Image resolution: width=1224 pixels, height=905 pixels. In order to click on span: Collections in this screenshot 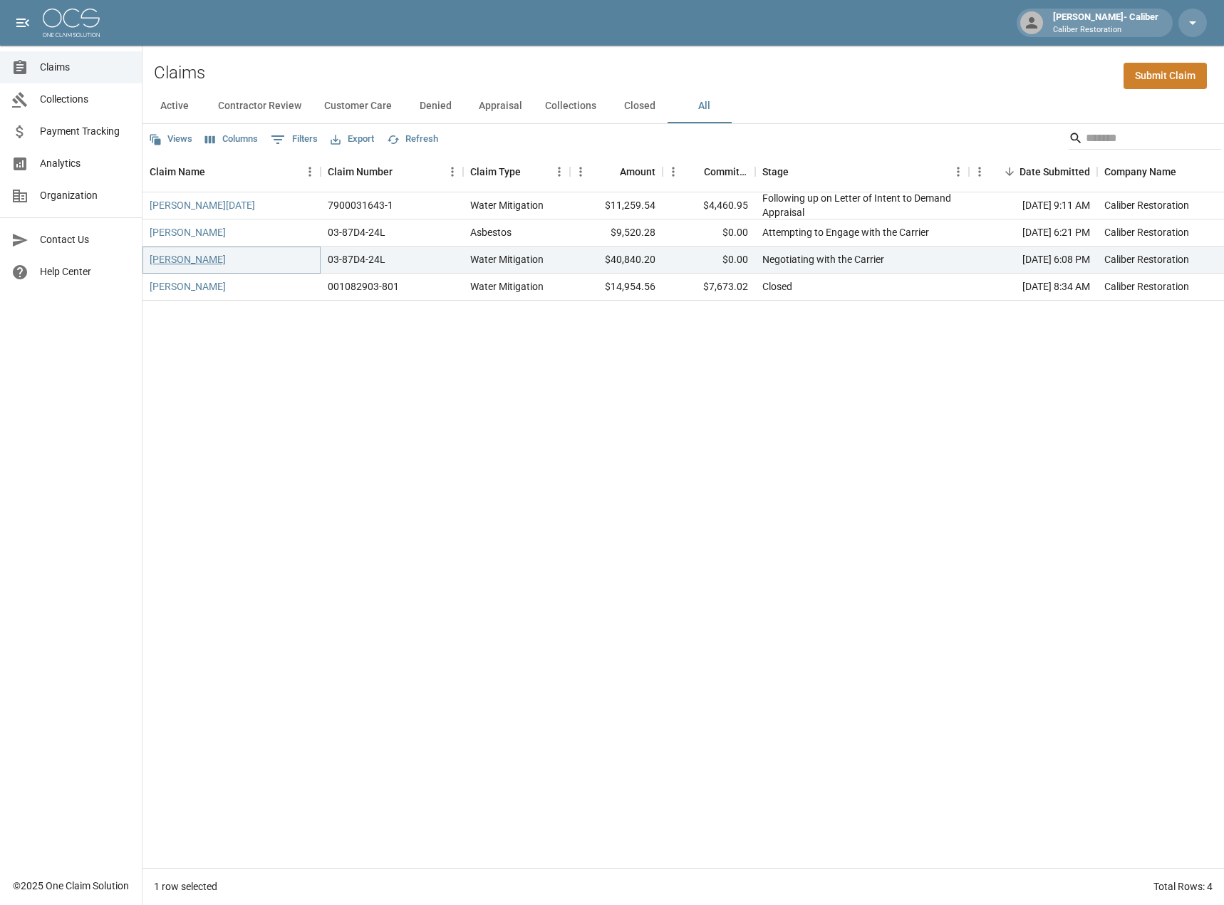, I will do `click(85, 99)`.